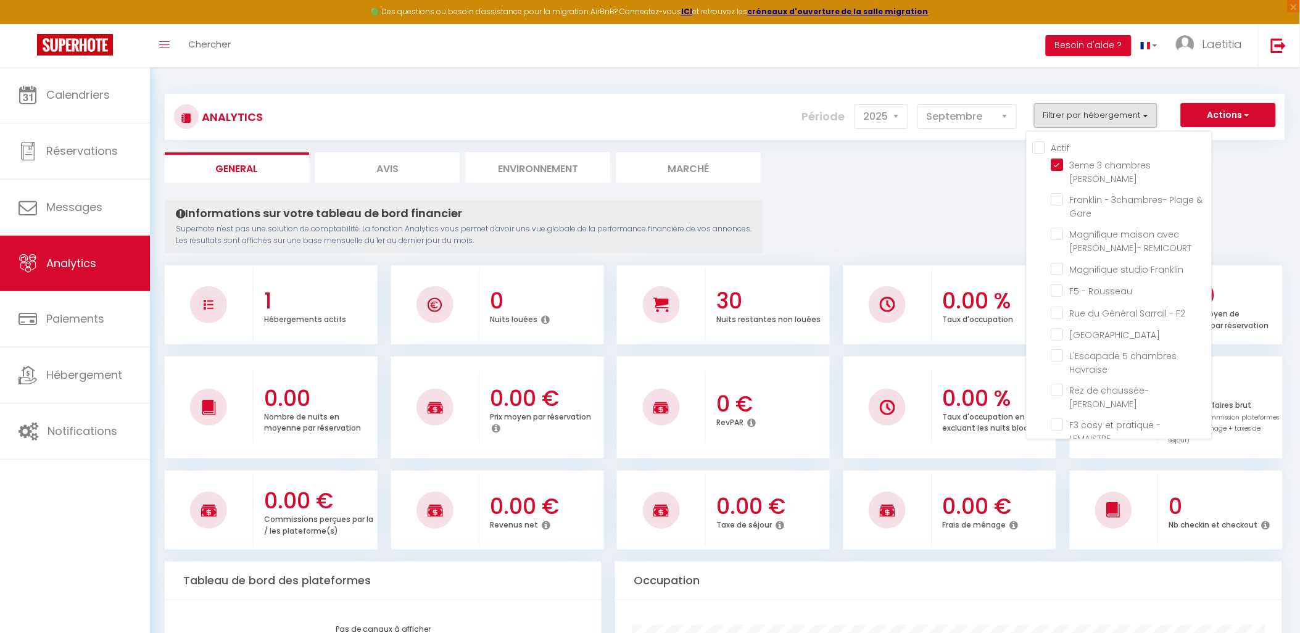  What do you see at coordinates (231, 117) in the screenshot?
I see `h3: Analytics` at bounding box center [231, 117].